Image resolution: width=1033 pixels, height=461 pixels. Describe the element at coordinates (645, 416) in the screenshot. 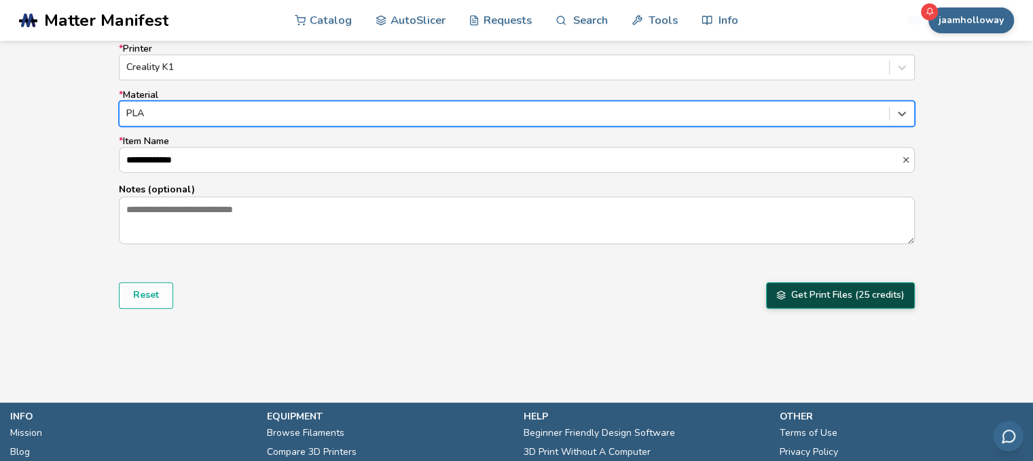

I see `p: help` at that location.